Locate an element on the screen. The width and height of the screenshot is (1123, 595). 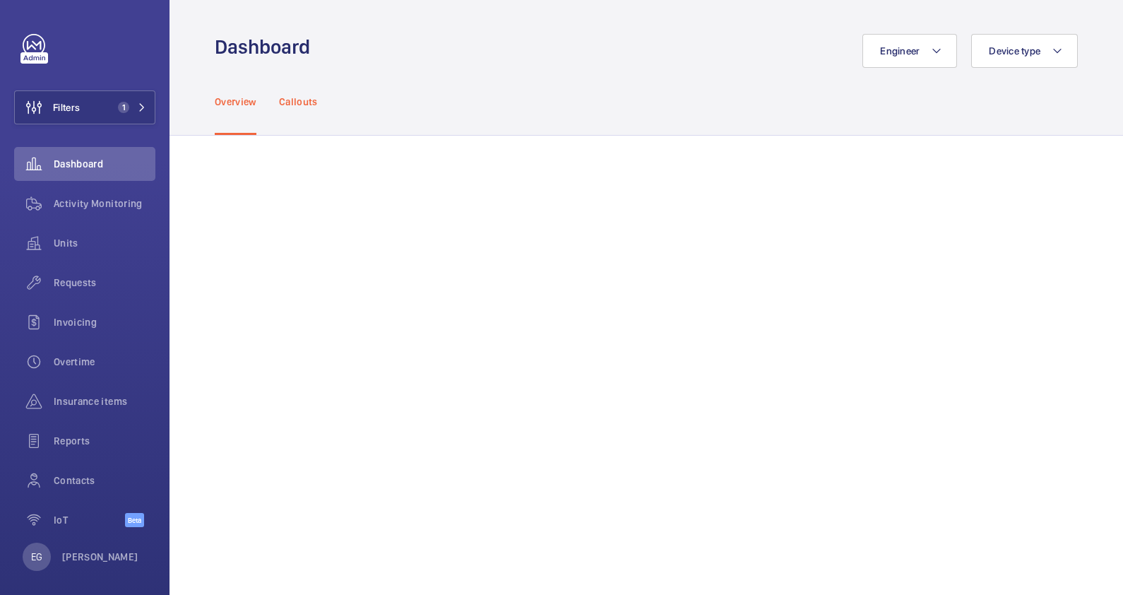
h1: Dashboard is located at coordinates (266, 47).